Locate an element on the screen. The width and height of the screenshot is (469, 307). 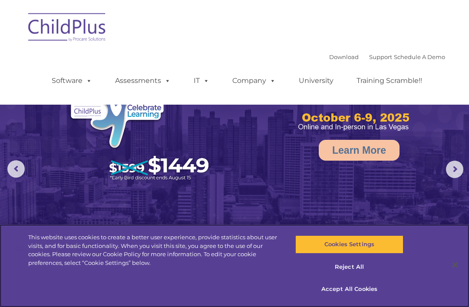
button: Close is located at coordinates (456, 265).